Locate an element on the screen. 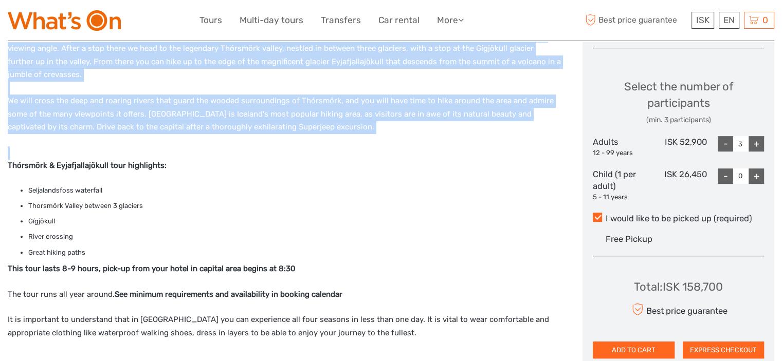 The width and height of the screenshot is (782, 361). div: 5 - 11 years is located at coordinates (621, 197).